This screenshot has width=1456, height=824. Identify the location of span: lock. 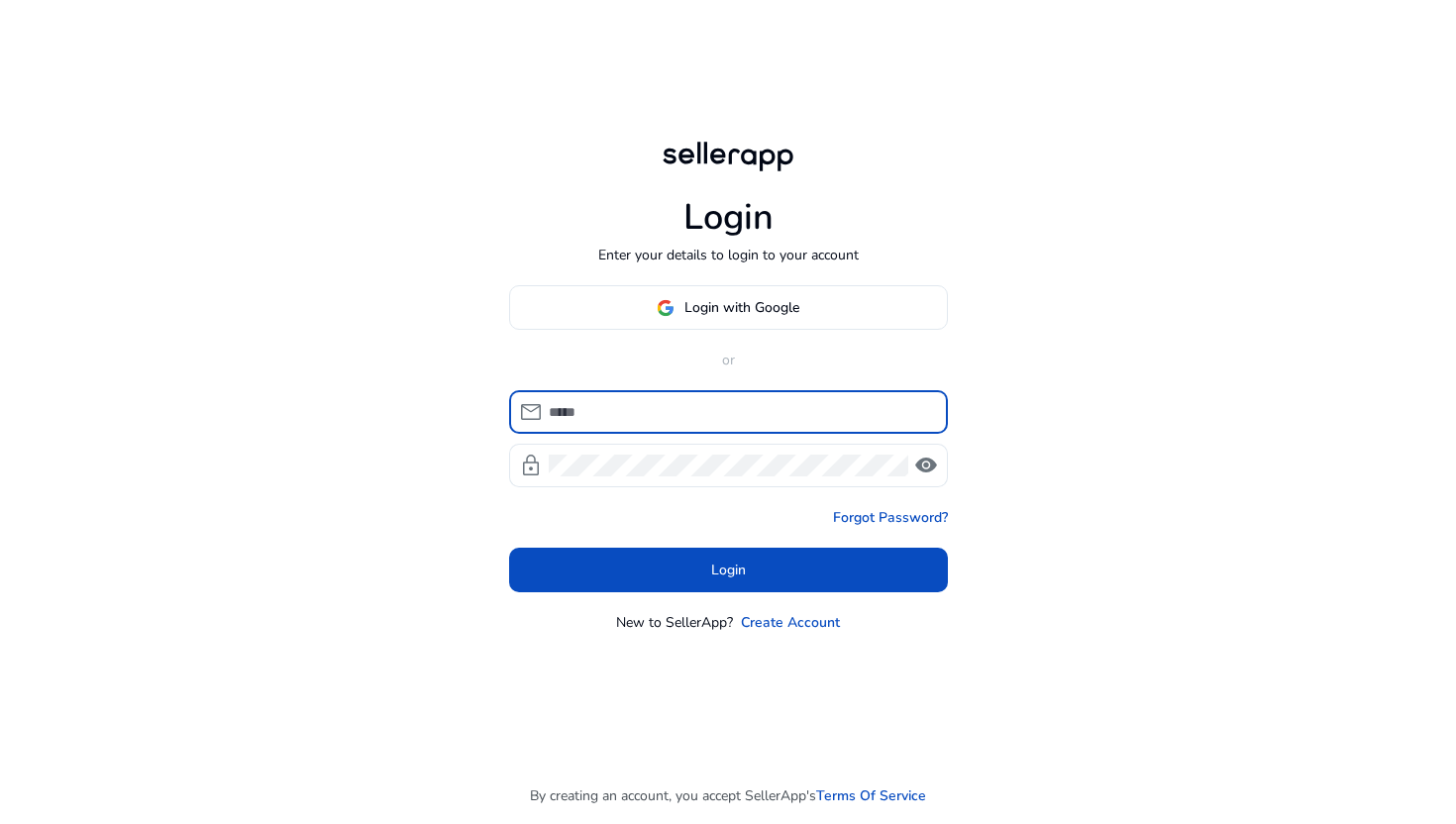
(531, 466).